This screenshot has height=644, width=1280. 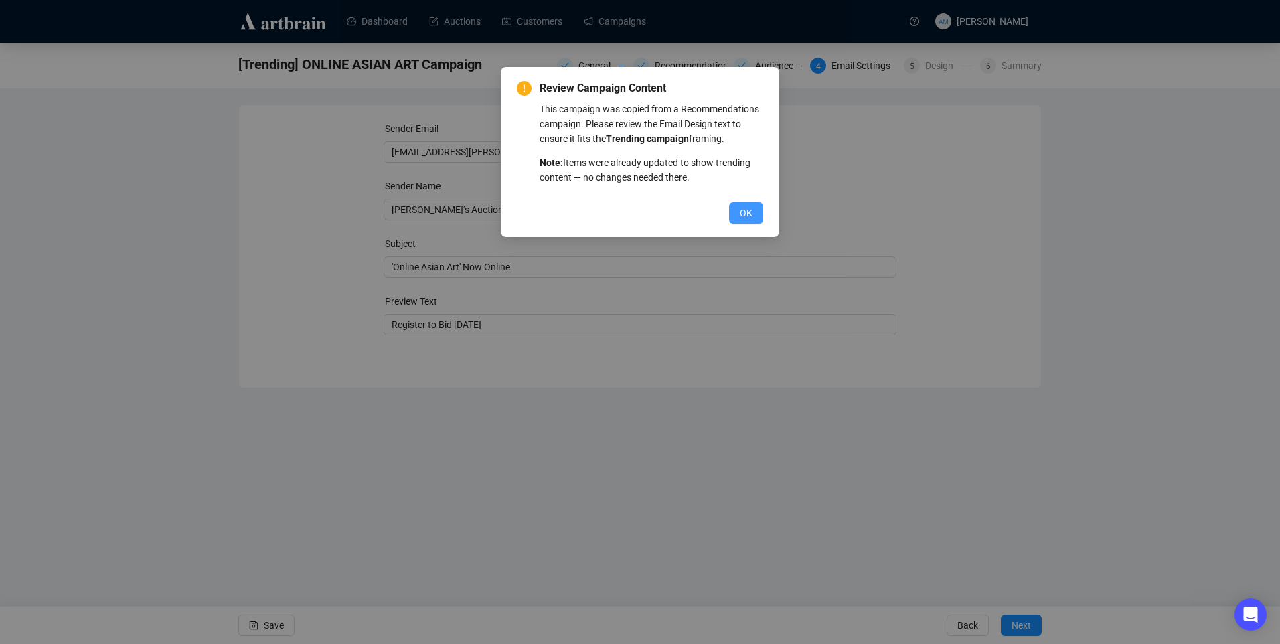 I want to click on button: OK, so click(x=746, y=213).